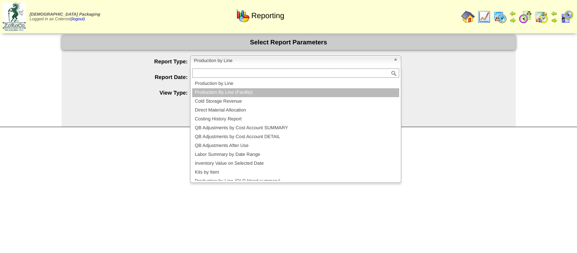 The height and width of the screenshot is (253, 577). Describe the element at coordinates (296, 163) in the screenshot. I see `li: Inventory Value on Selected Date` at that location.